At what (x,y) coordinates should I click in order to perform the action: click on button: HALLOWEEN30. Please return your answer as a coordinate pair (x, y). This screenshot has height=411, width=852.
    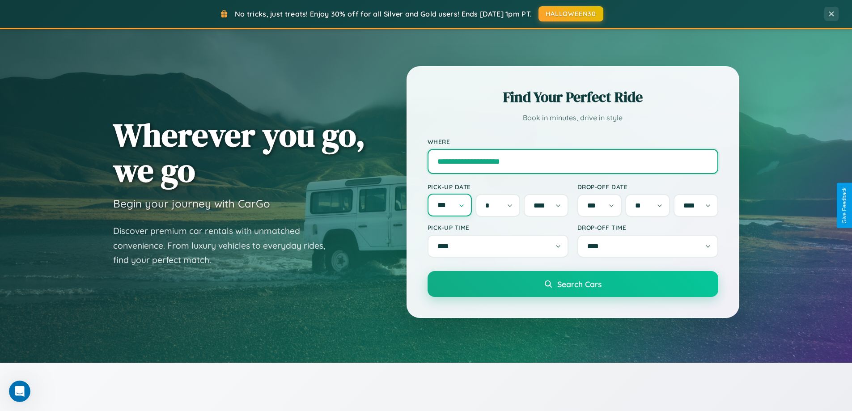
    Looking at the image, I should click on (571, 14).